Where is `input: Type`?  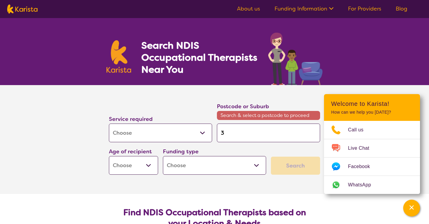
input: Type is located at coordinates (269, 133).